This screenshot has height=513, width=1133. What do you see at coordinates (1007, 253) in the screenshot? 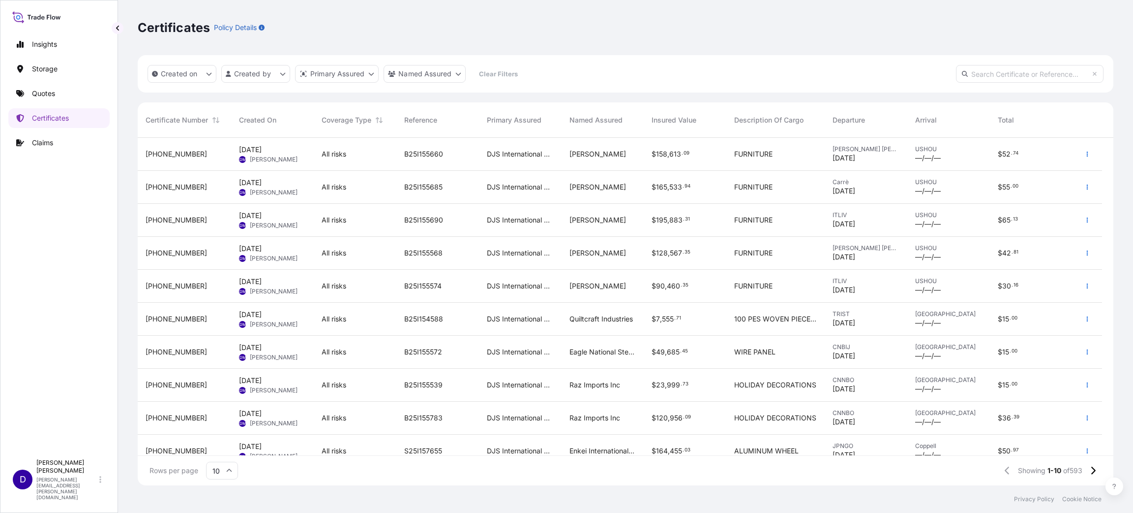
I see `span: 42` at bounding box center [1007, 253].